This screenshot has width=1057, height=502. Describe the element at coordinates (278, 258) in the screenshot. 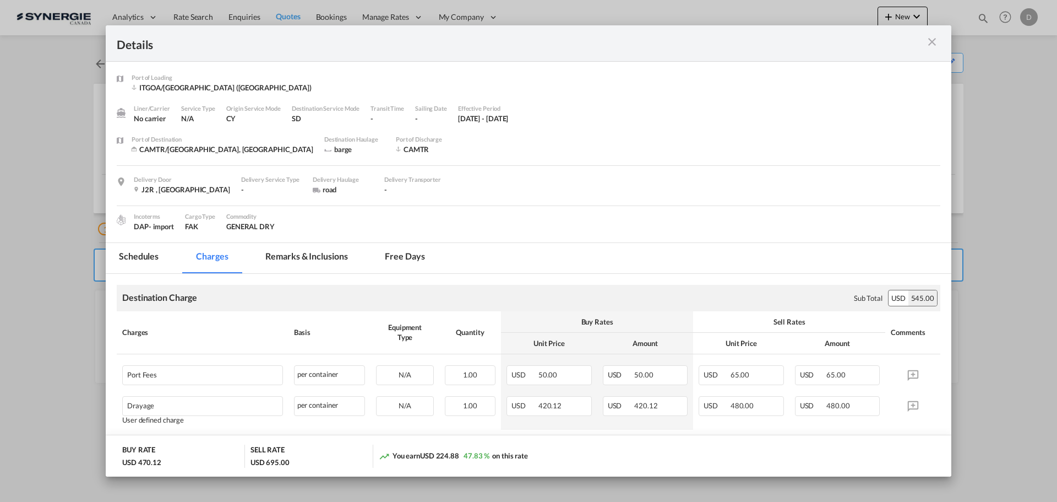

I see `md-pagination-wrapper: Use the left and right arrow keys to navigate between tabs` at that location.